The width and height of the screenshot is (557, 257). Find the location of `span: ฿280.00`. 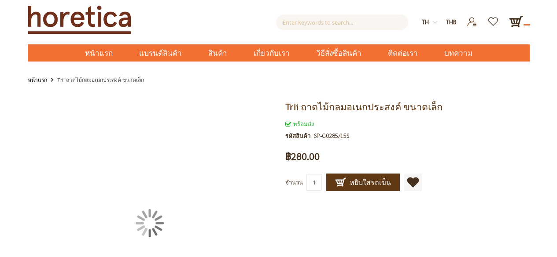

span: ฿280.00 is located at coordinates (302, 157).